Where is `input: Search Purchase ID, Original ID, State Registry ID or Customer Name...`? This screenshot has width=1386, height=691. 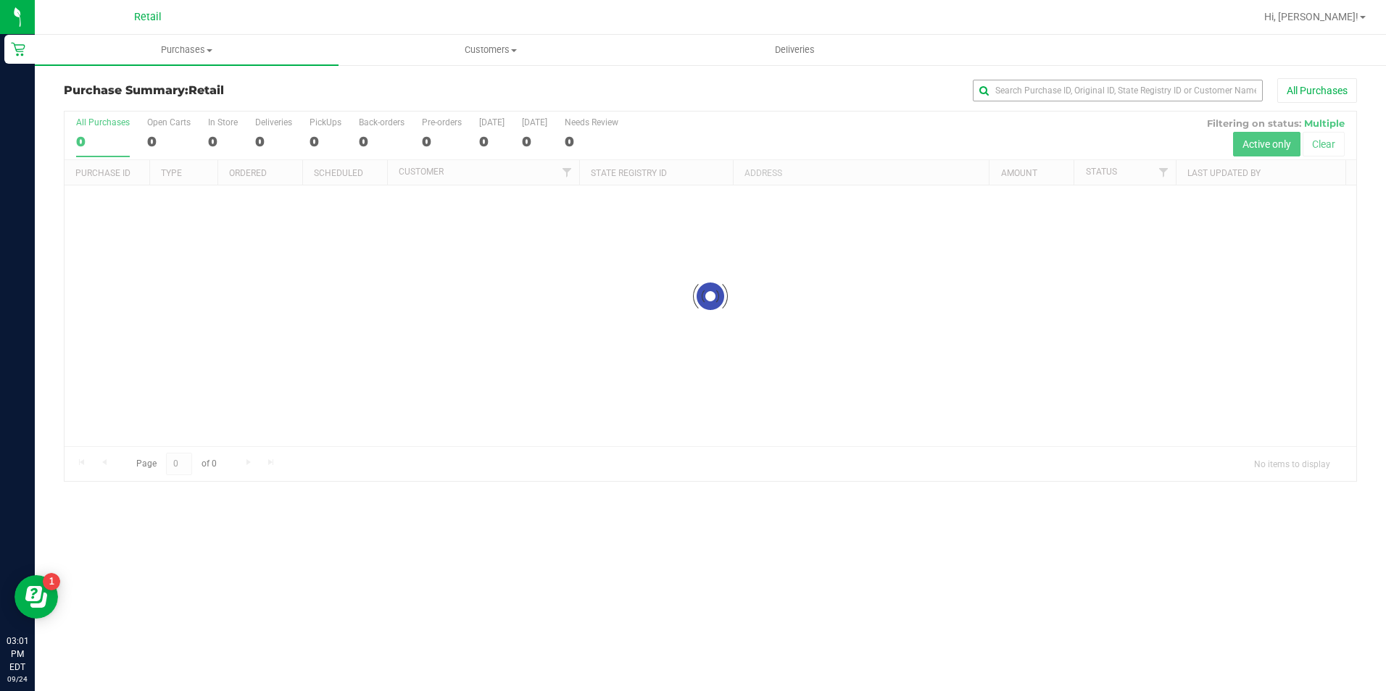 input: Search Purchase ID, Original ID, State Registry ID or Customer Name... is located at coordinates (1117, 91).